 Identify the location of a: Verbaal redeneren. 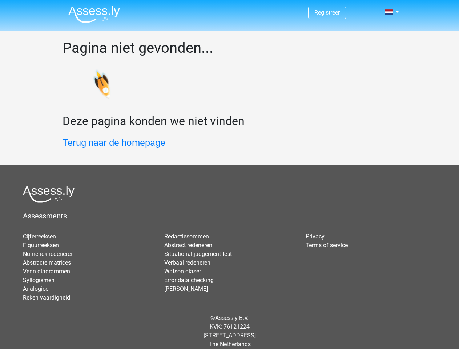
(187, 263).